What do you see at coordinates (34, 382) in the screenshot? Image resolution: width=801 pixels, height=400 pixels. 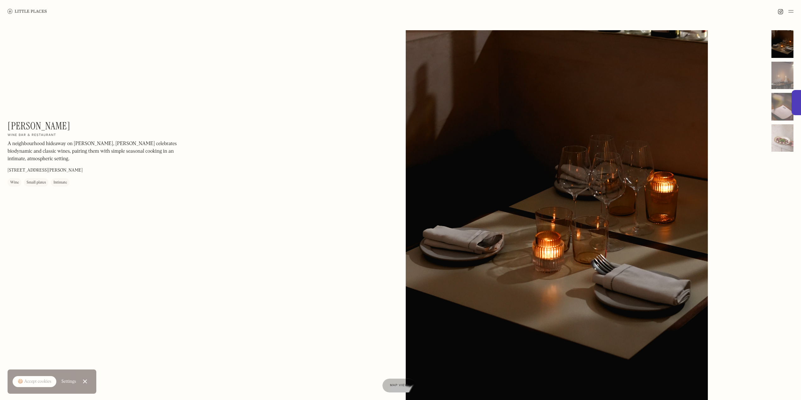 I see `div: 🍪 Accept cookies` at bounding box center [34, 382].